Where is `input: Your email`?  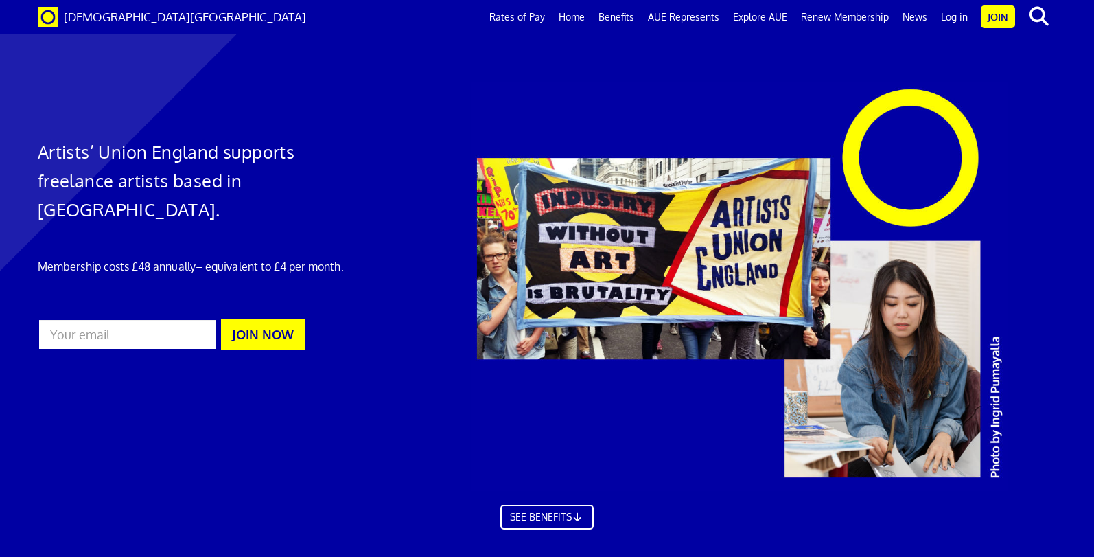
input: Your email is located at coordinates (128, 334).